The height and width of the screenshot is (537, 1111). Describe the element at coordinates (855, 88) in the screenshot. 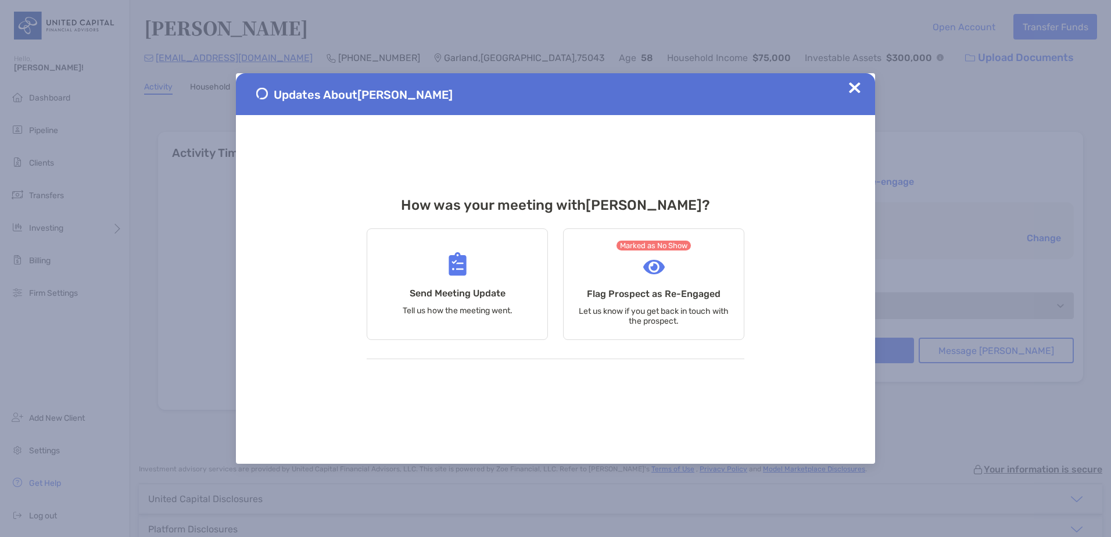

I see `img: Close Updates Zoe` at that location.